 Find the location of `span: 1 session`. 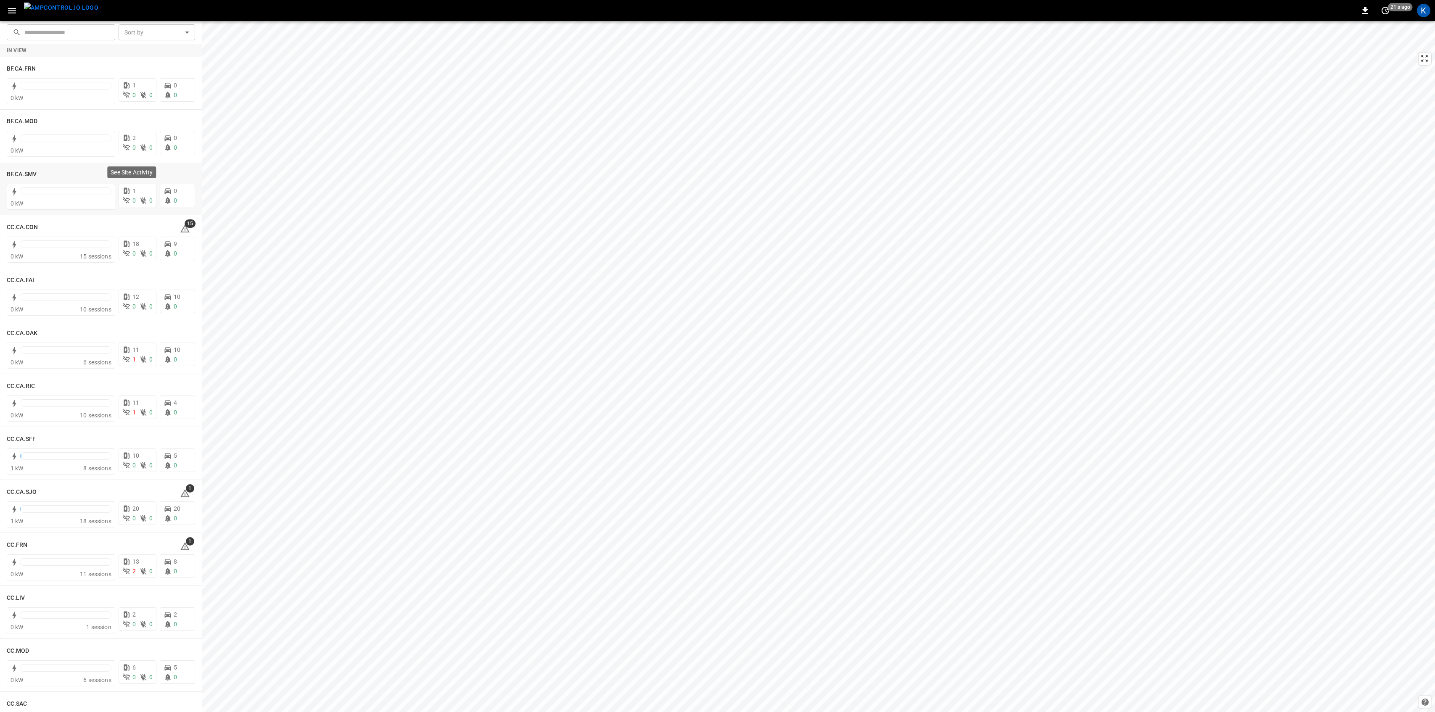

span: 1 session is located at coordinates (98, 627).